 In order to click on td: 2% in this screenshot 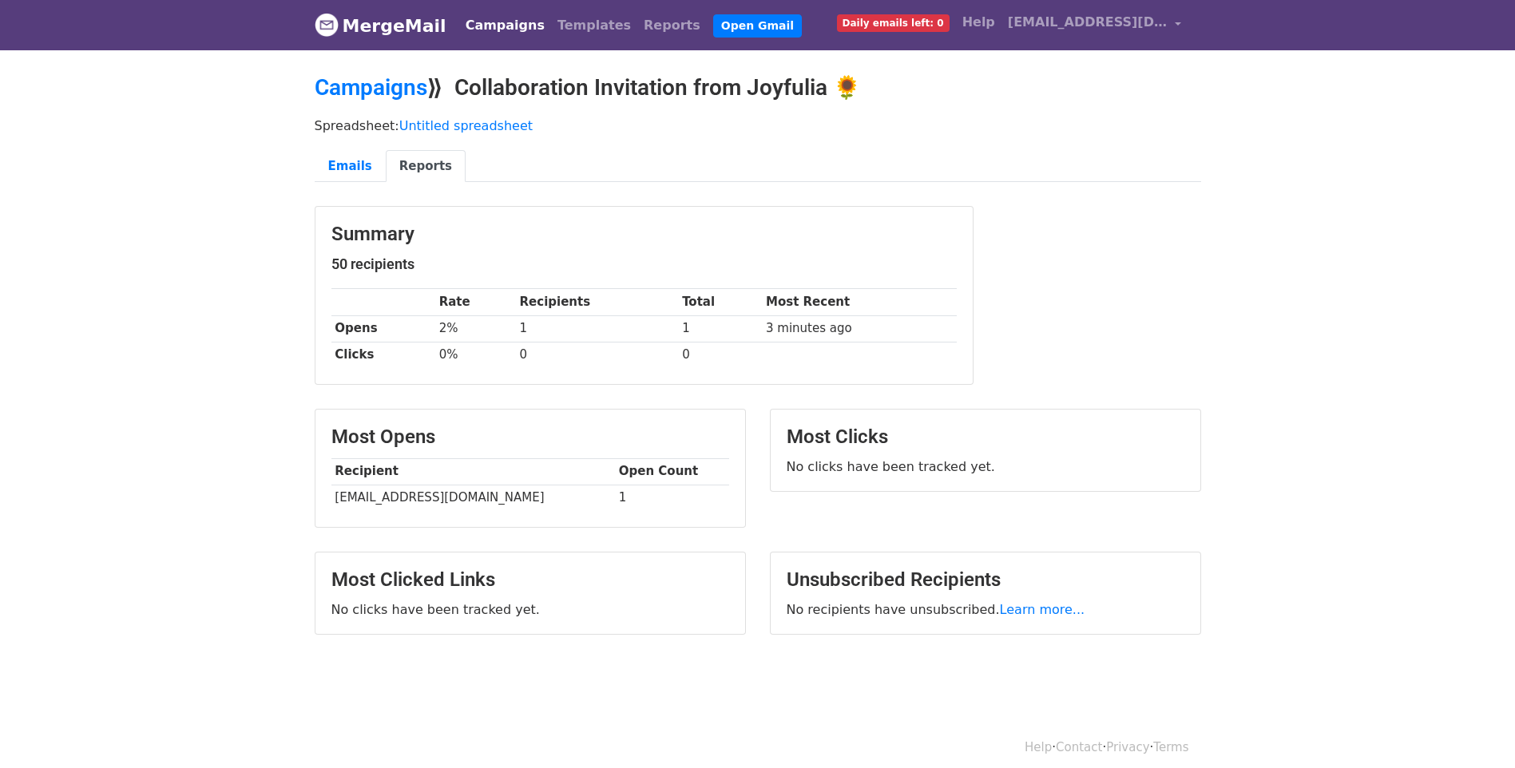, I will do `click(475, 328)`.